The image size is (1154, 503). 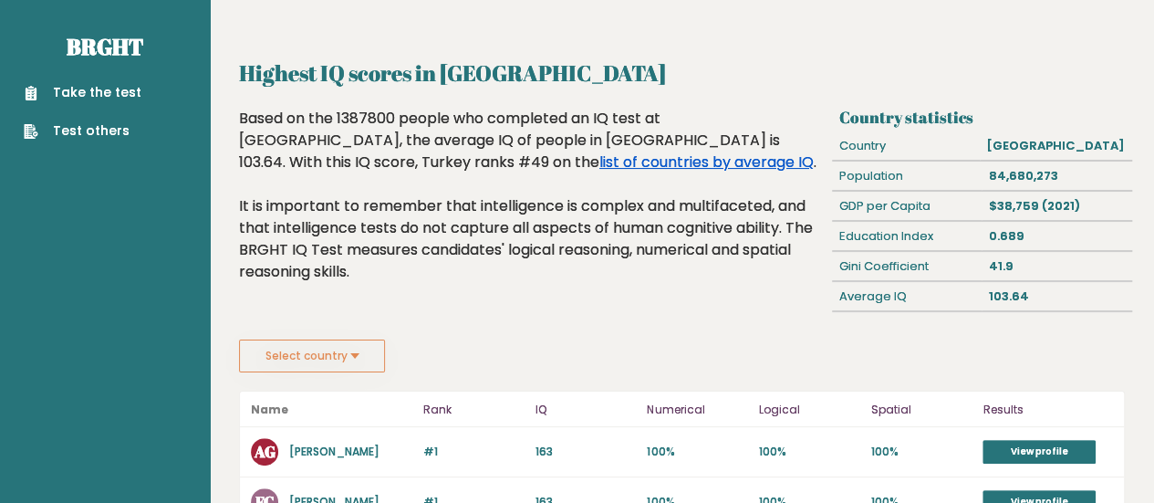 What do you see at coordinates (706, 162) in the screenshot?
I see `a: list of countries by average IQ` at bounding box center [706, 162].